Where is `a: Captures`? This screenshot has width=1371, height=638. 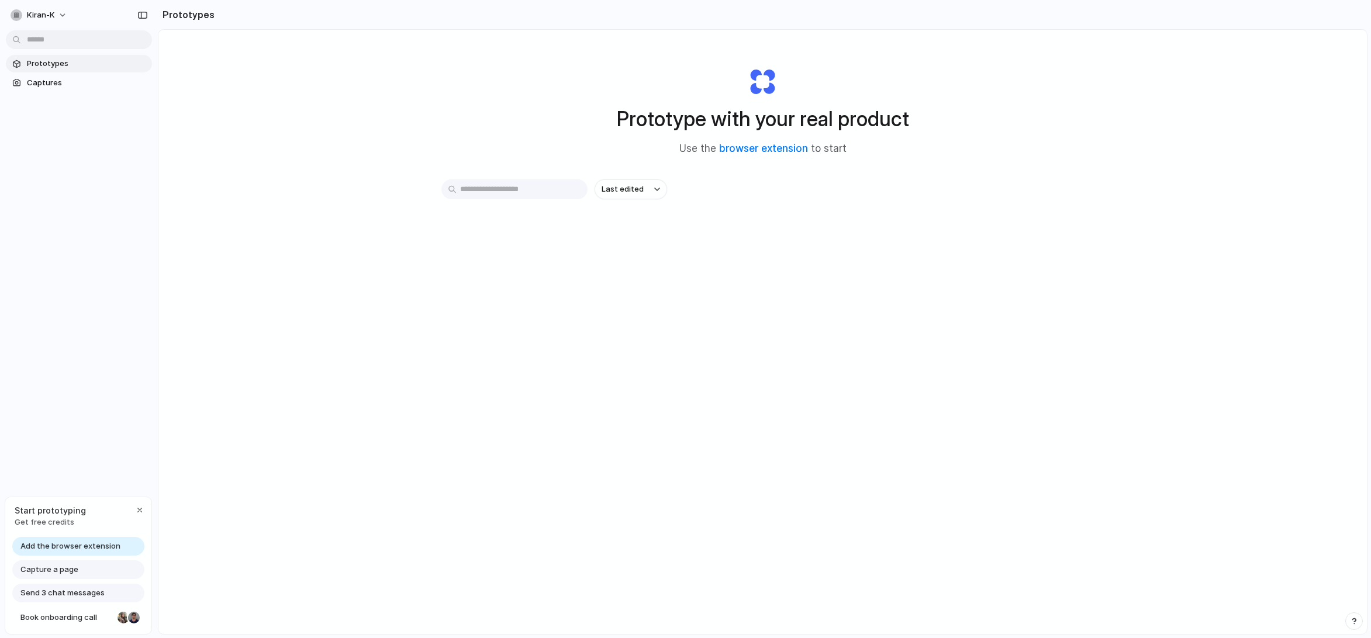
a: Captures is located at coordinates (79, 83).